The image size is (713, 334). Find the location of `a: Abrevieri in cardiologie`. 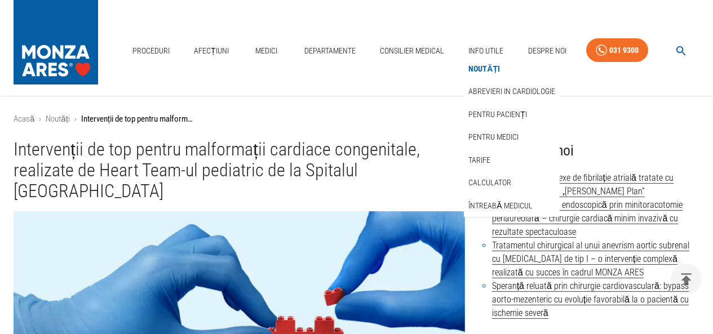

a: Abrevieri in cardiologie is located at coordinates (512, 91).